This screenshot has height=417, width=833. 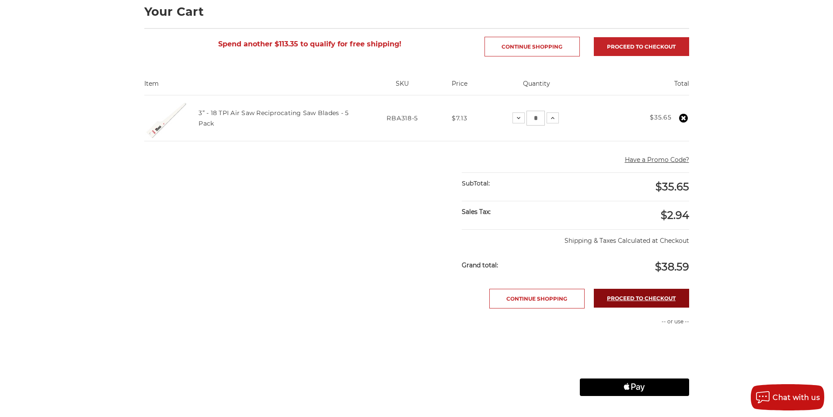 What do you see at coordinates (402, 118) in the screenshot?
I see `span: RBA318-5` at bounding box center [402, 118].